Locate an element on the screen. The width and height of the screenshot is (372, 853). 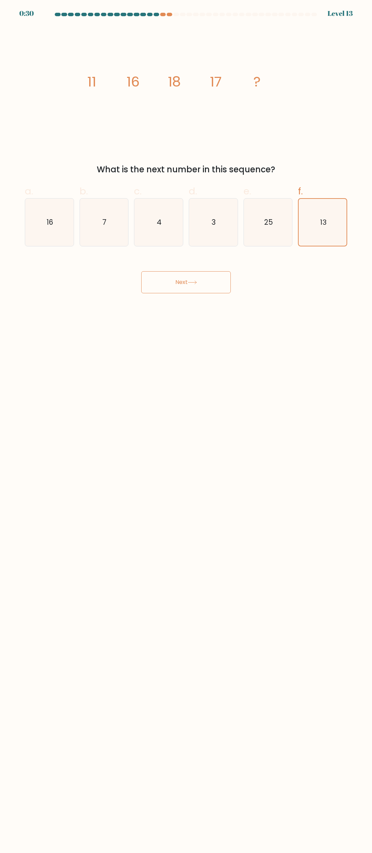
div: Level 13 is located at coordinates (340, 13).